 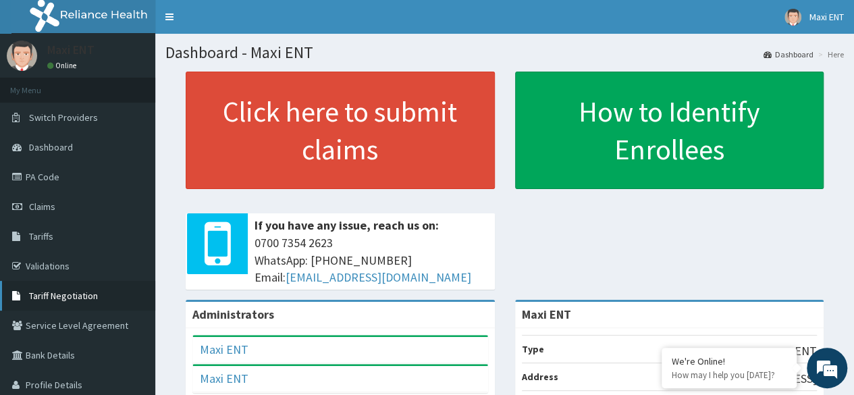 What do you see at coordinates (729, 361) in the screenshot?
I see `div: We're Online!` at bounding box center [729, 361].